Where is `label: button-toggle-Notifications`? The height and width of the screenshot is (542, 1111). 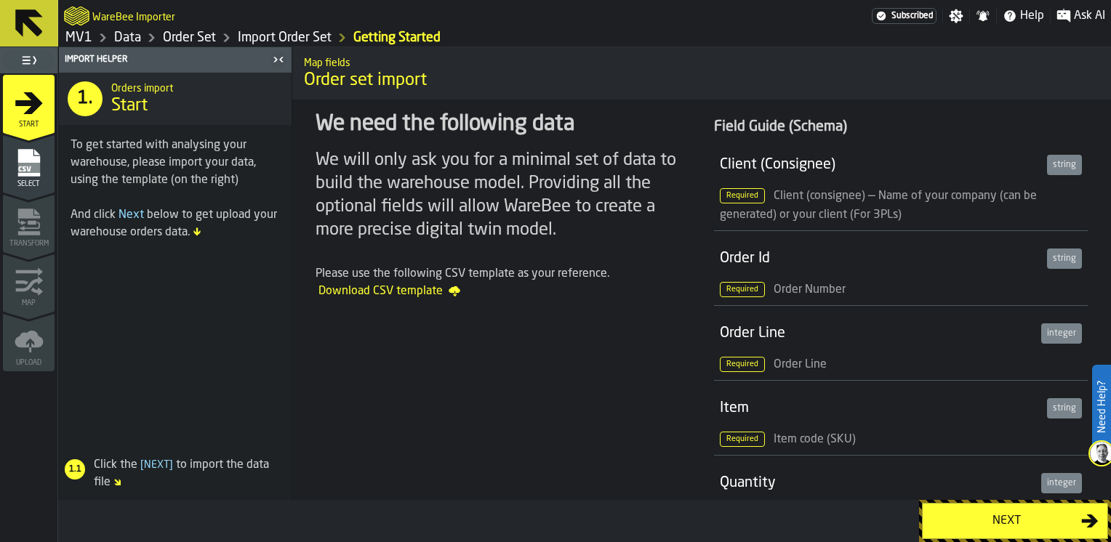
label: button-toggle-Notifications is located at coordinates (983, 16).